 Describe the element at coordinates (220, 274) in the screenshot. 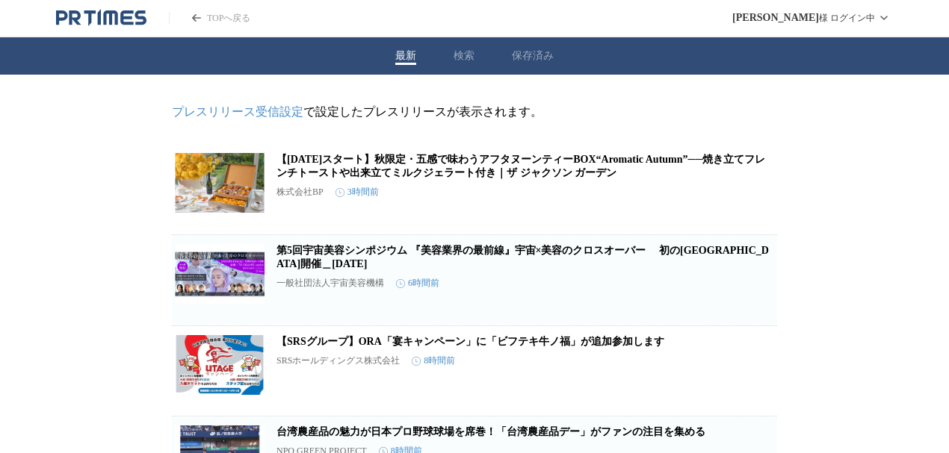

I see `img: 第5回宇宙美容シンポジウム 『美容業界の最前線』宇宙×美容のクロスオーバー 初の大阪で開催＿2025年9月16日（火）` at that location.